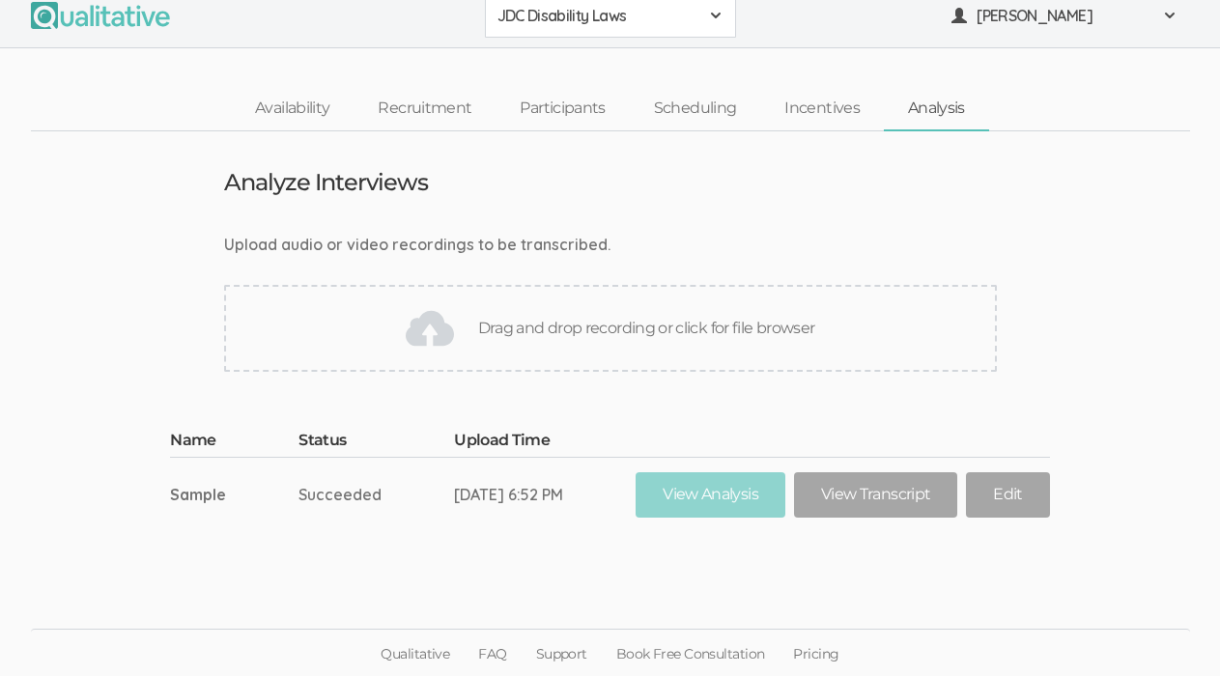 The width and height of the screenshot is (1220, 676). What do you see at coordinates (545, 443) in the screenshot?
I see `th: Upload Time` at bounding box center [545, 443].